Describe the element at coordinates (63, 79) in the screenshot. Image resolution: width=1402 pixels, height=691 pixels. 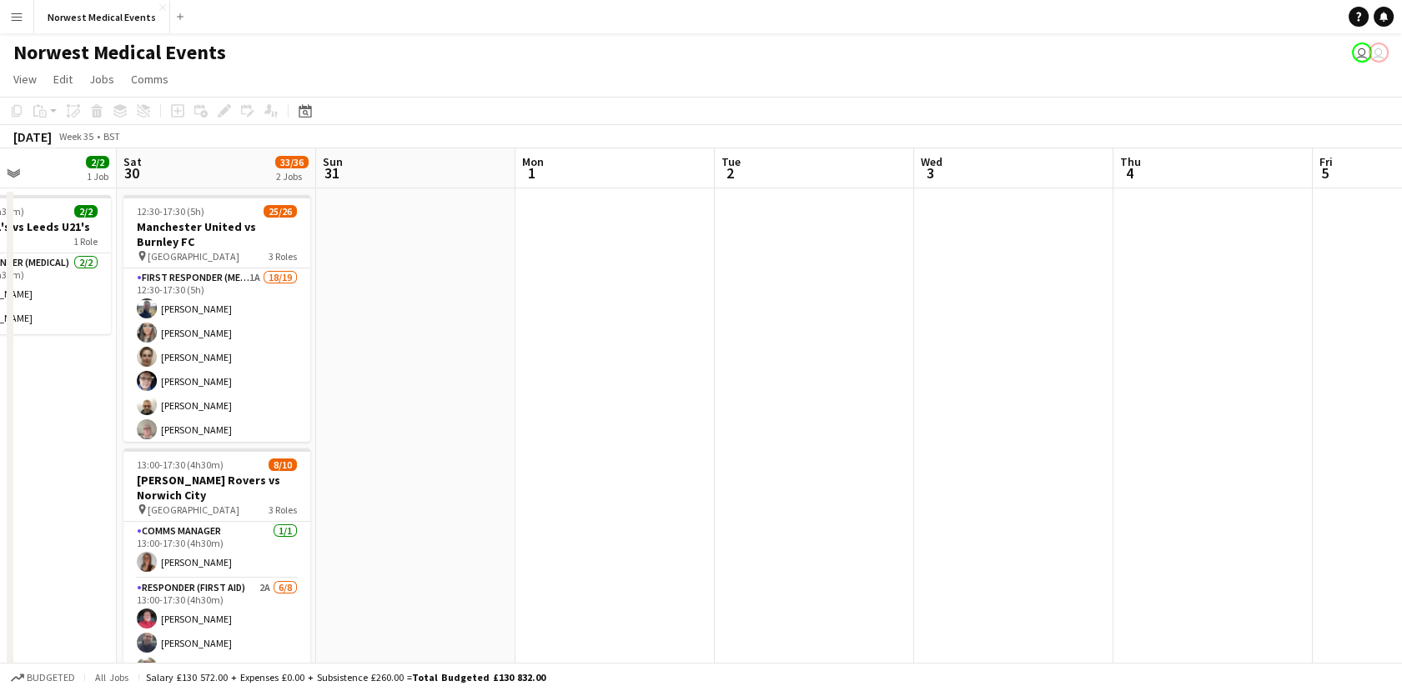
I see `a: Edit` at that location.